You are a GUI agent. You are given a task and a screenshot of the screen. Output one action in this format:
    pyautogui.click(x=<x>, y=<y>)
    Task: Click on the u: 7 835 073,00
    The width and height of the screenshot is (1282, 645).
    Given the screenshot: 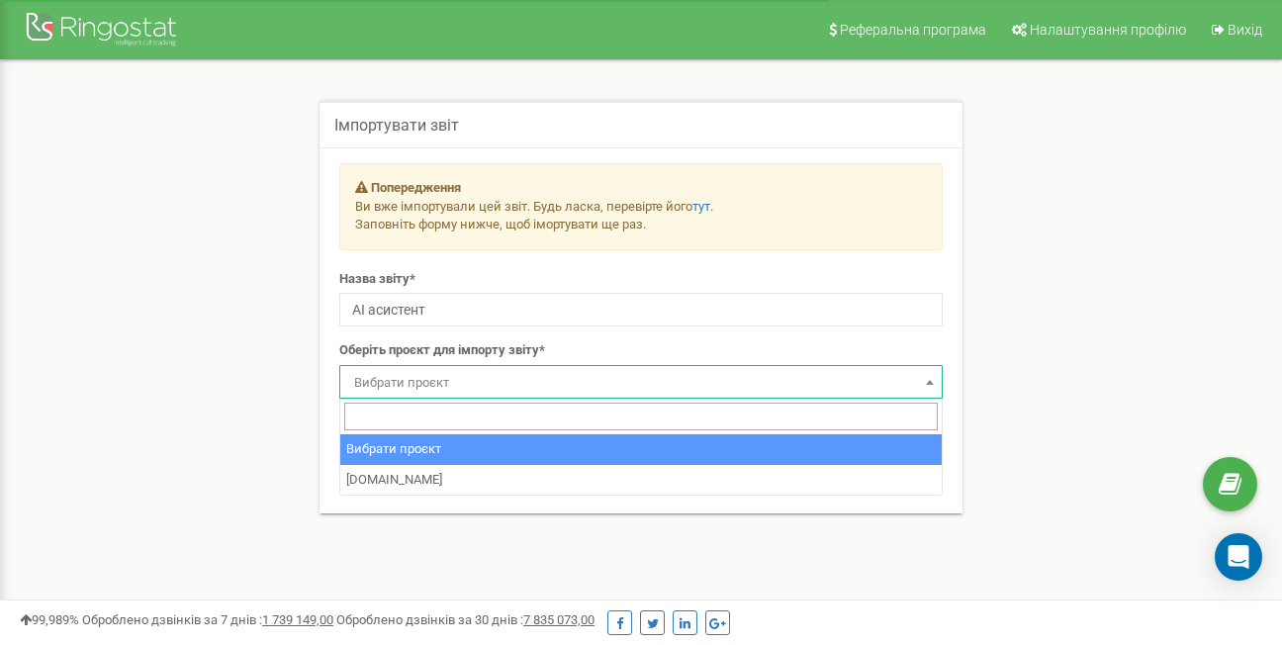 What is the action you would take?
    pyautogui.click(x=559, y=619)
    